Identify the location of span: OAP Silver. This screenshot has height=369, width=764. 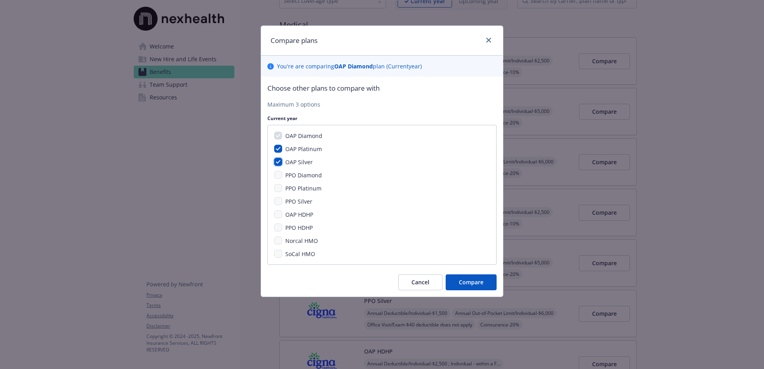
(299, 162).